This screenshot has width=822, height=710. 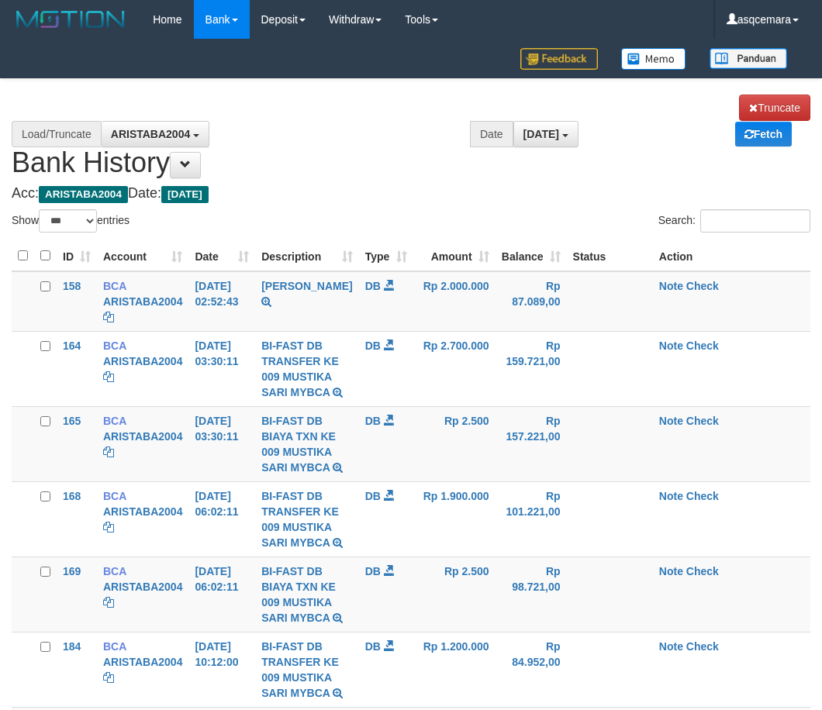 I want to click on td: Rp 2.700.000, so click(x=454, y=368).